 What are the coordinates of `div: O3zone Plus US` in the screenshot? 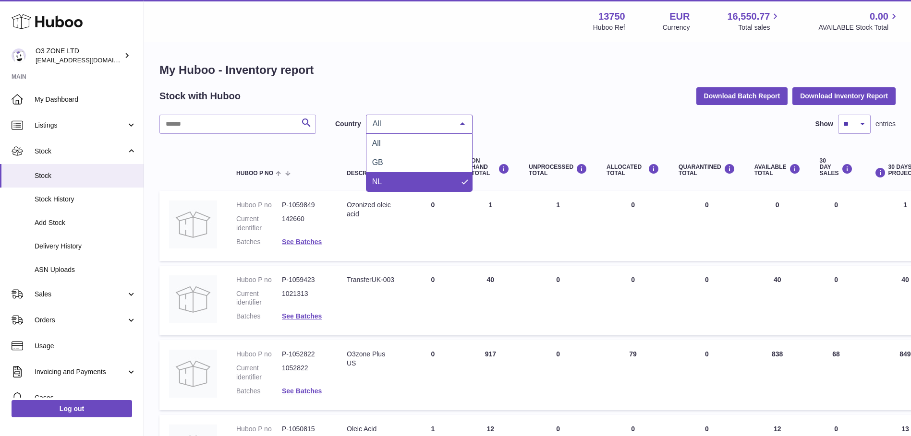 It's located at (370, 359).